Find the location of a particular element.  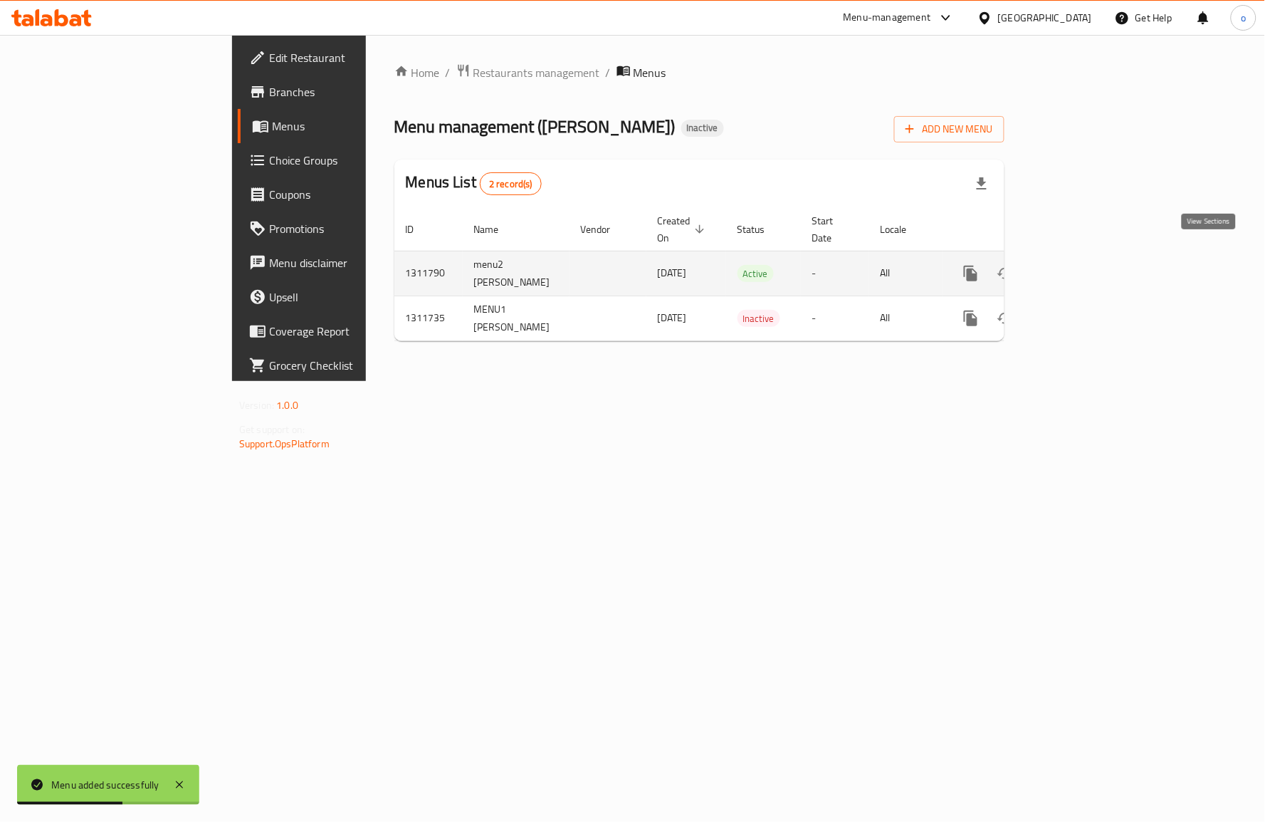

span: Version: is located at coordinates (256, 405).